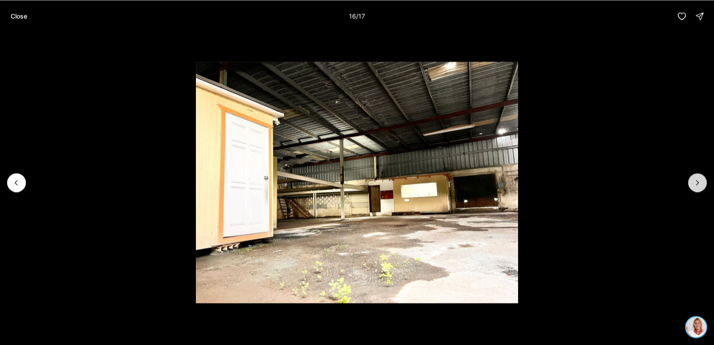 The width and height of the screenshot is (714, 345). I want to click on img: 527b0b8b-e05e-4919-af49-c08c181a4cb2.jpeg, so click(16, 16).